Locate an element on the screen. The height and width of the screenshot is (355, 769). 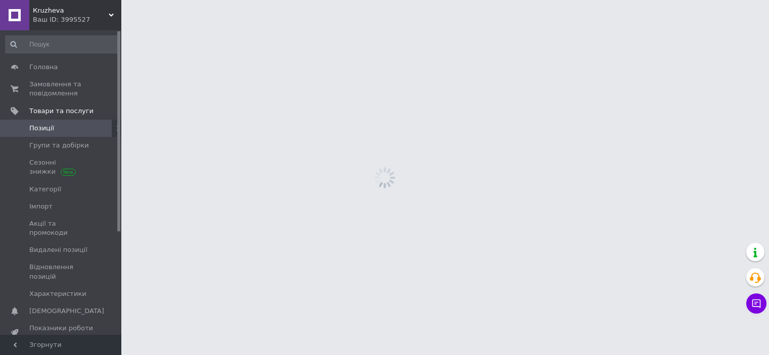
span: Сезонні знижки is located at coordinates (61, 167).